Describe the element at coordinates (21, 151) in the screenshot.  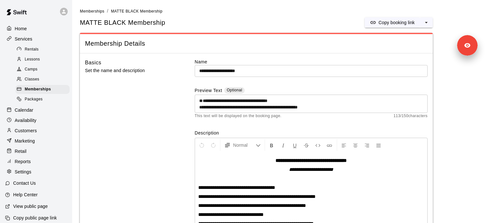
I see `p: Retail` at that location.